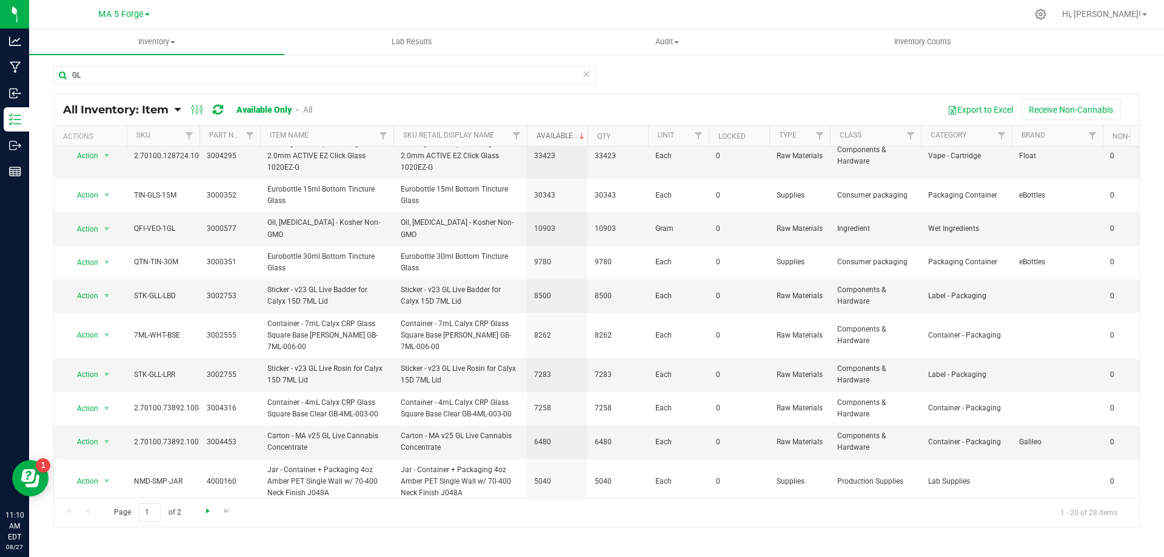  What do you see at coordinates (121, 14) in the screenshot?
I see `span: MA 5 Forge` at bounding box center [121, 14].